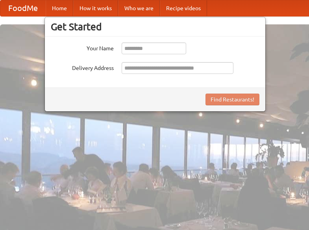  Describe the element at coordinates (183, 8) in the screenshot. I see `a: Recipe videos` at that location.